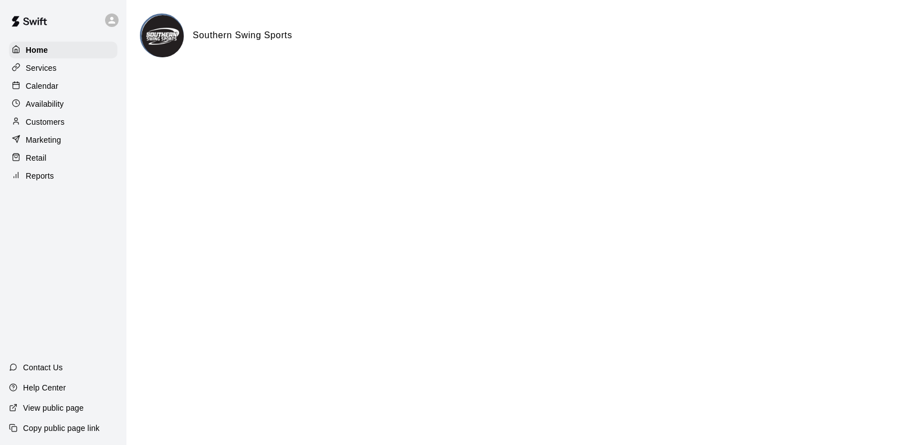 The height and width of the screenshot is (445, 899). Describe the element at coordinates (63, 86) in the screenshot. I see `div: Calendar` at that location.